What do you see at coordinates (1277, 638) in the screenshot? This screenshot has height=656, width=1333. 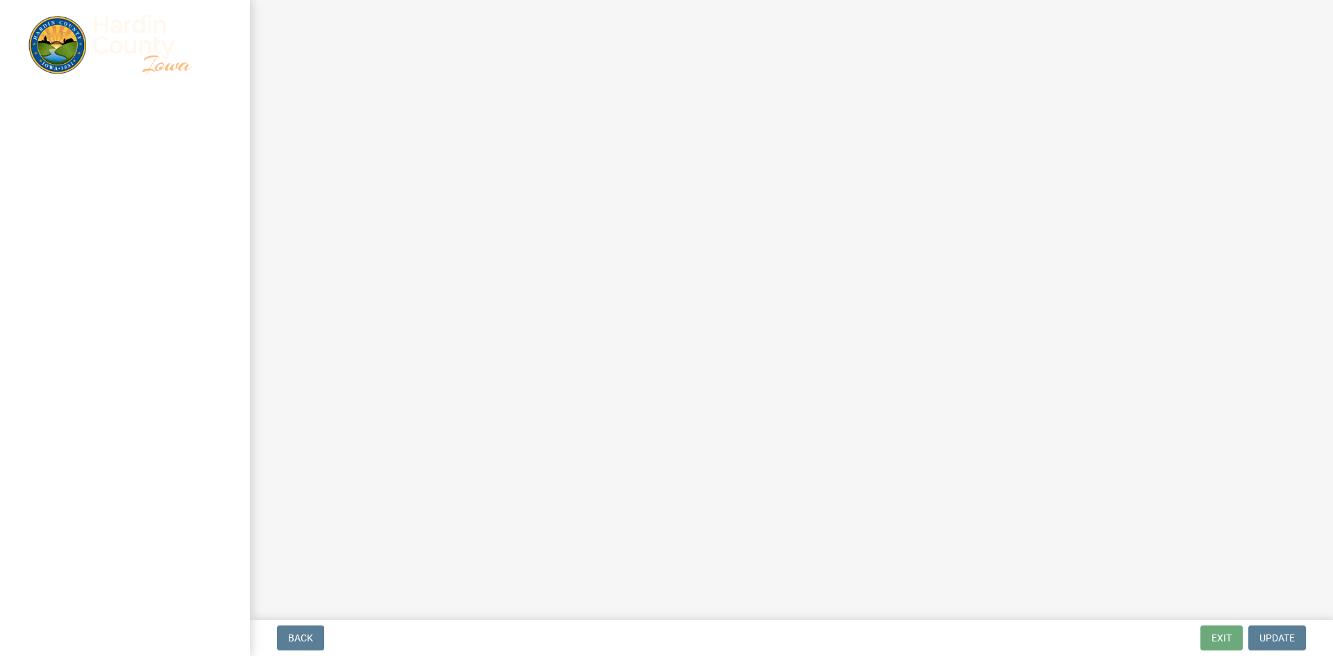 I see `button: Update` at bounding box center [1277, 638].